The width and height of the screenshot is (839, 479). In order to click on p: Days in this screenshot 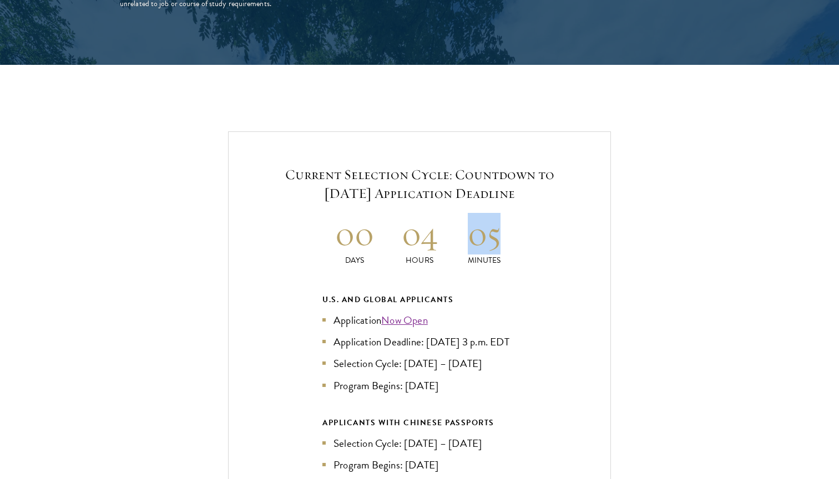, I will do `click(355, 260)`.